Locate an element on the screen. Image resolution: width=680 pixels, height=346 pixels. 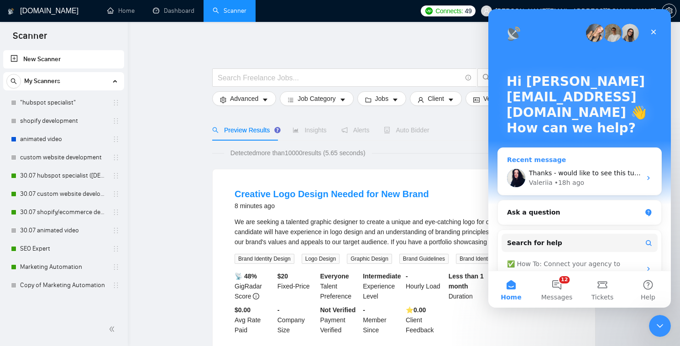
a: 30.07 shopify/ecommerce development (worldwide) is located at coordinates (63, 212).